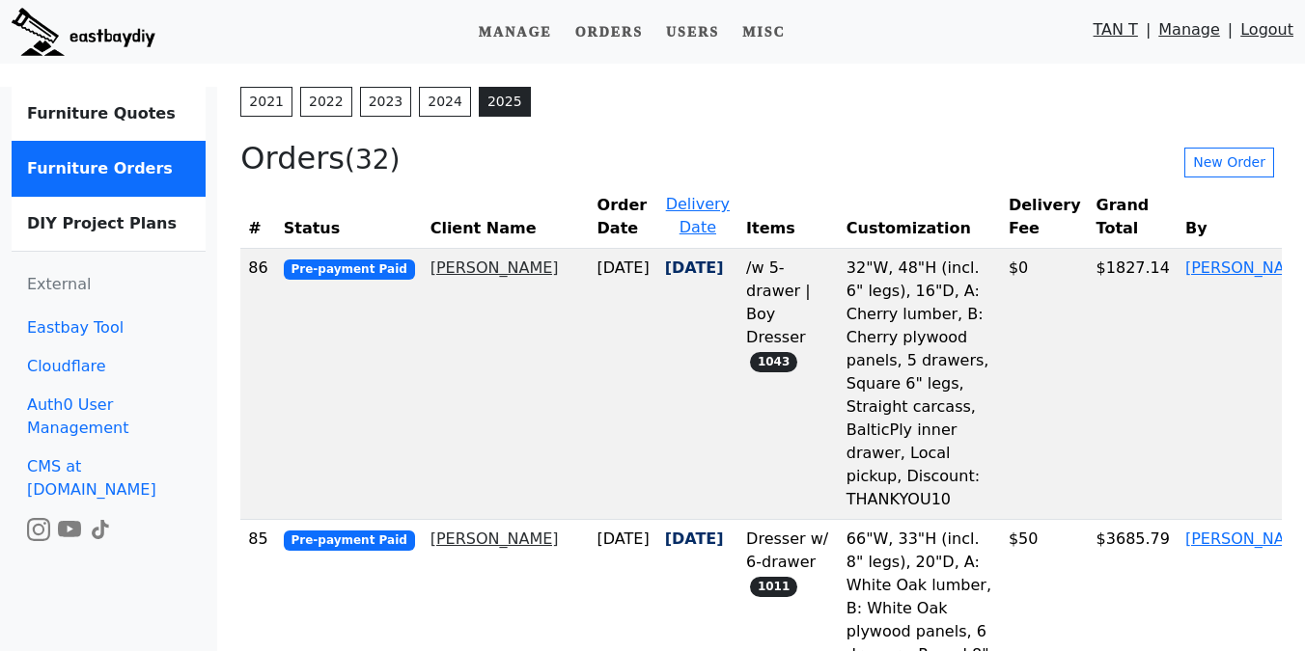 This screenshot has width=1305, height=651. What do you see at coordinates (373, 159) in the screenshot?
I see `small: ( 32 )` at bounding box center [373, 159].